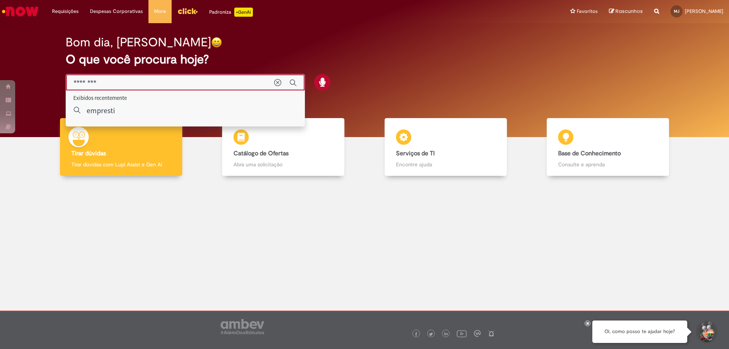 This screenshot has width=729, height=349. What do you see at coordinates (461, 333) in the screenshot?
I see `img: logo_footer_youtube.png` at bounding box center [461, 333].